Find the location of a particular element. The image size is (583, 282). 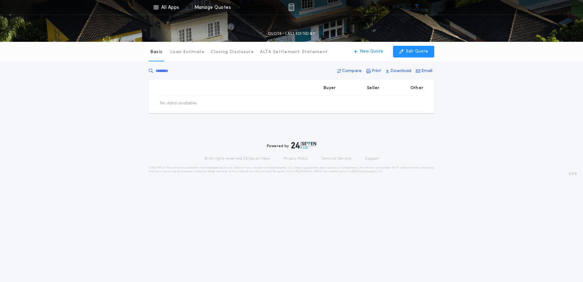

p: Download is located at coordinates (401, 71).